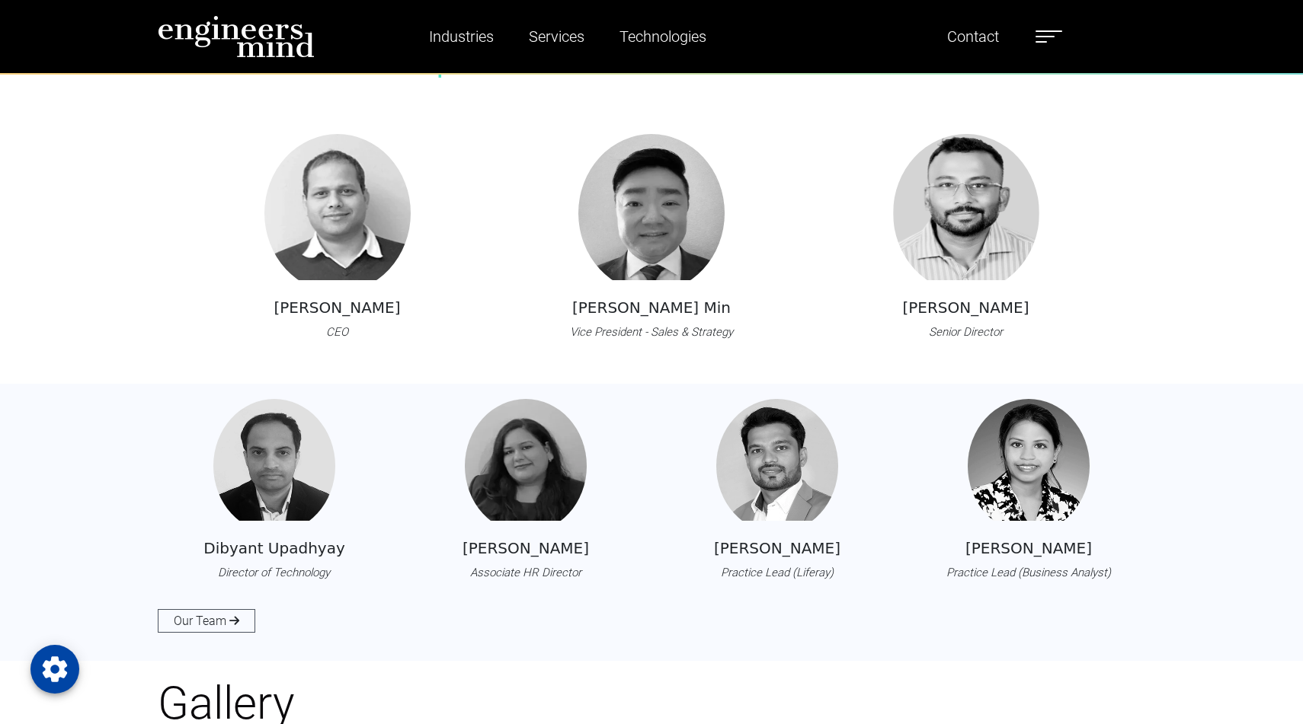 The height and width of the screenshot is (724, 1303). I want to click on i: Vice President - Sales & Strategy, so click(651, 332).